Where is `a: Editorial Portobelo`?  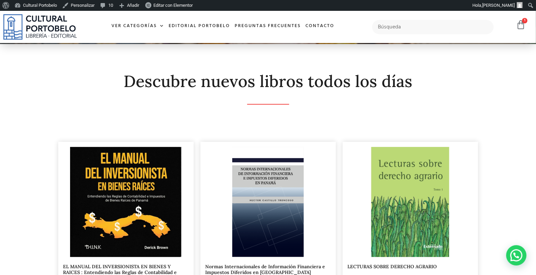 a: Editorial Portobelo is located at coordinates (199, 26).